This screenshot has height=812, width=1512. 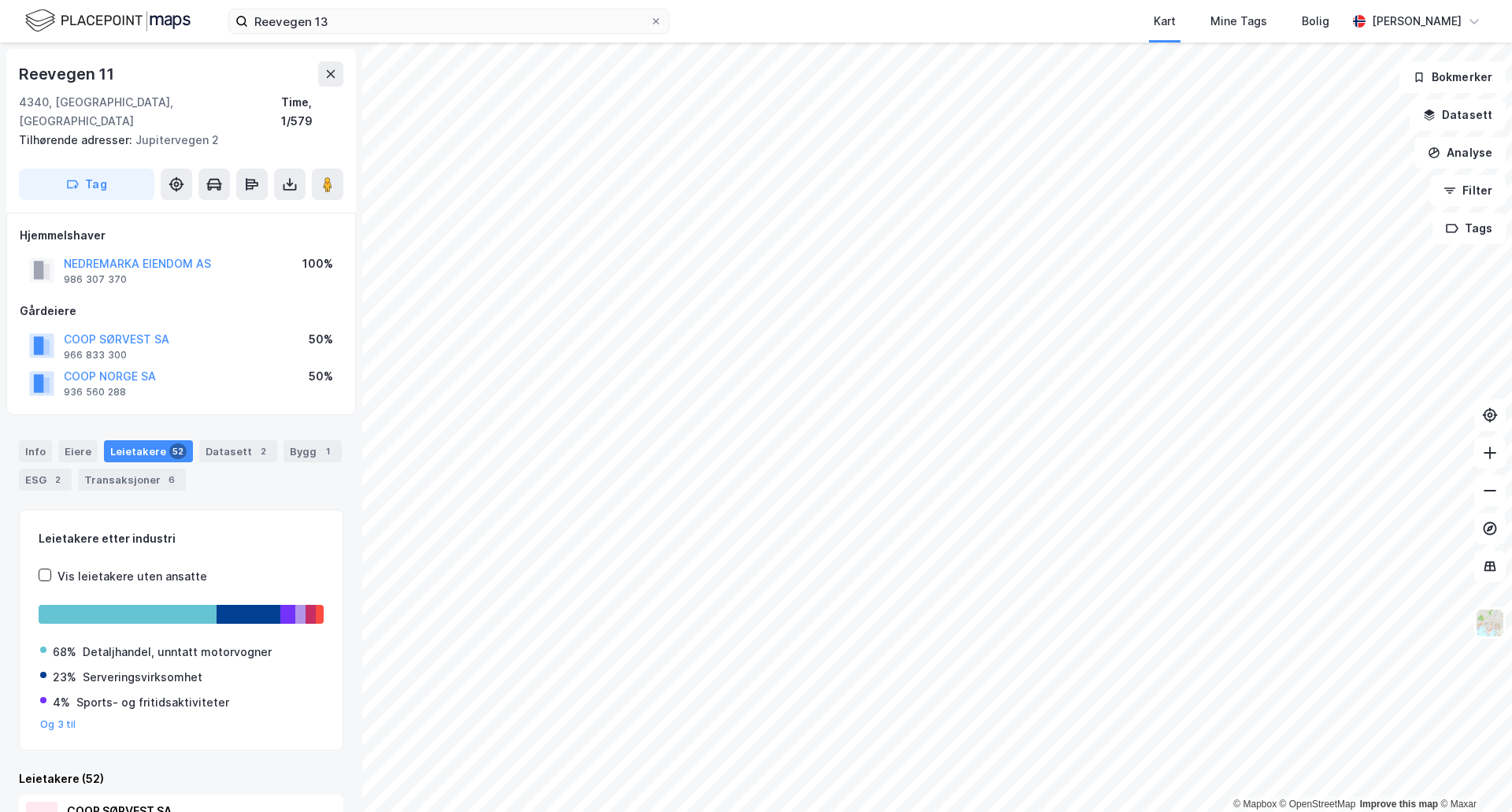 I want to click on div: 6, so click(x=172, y=480).